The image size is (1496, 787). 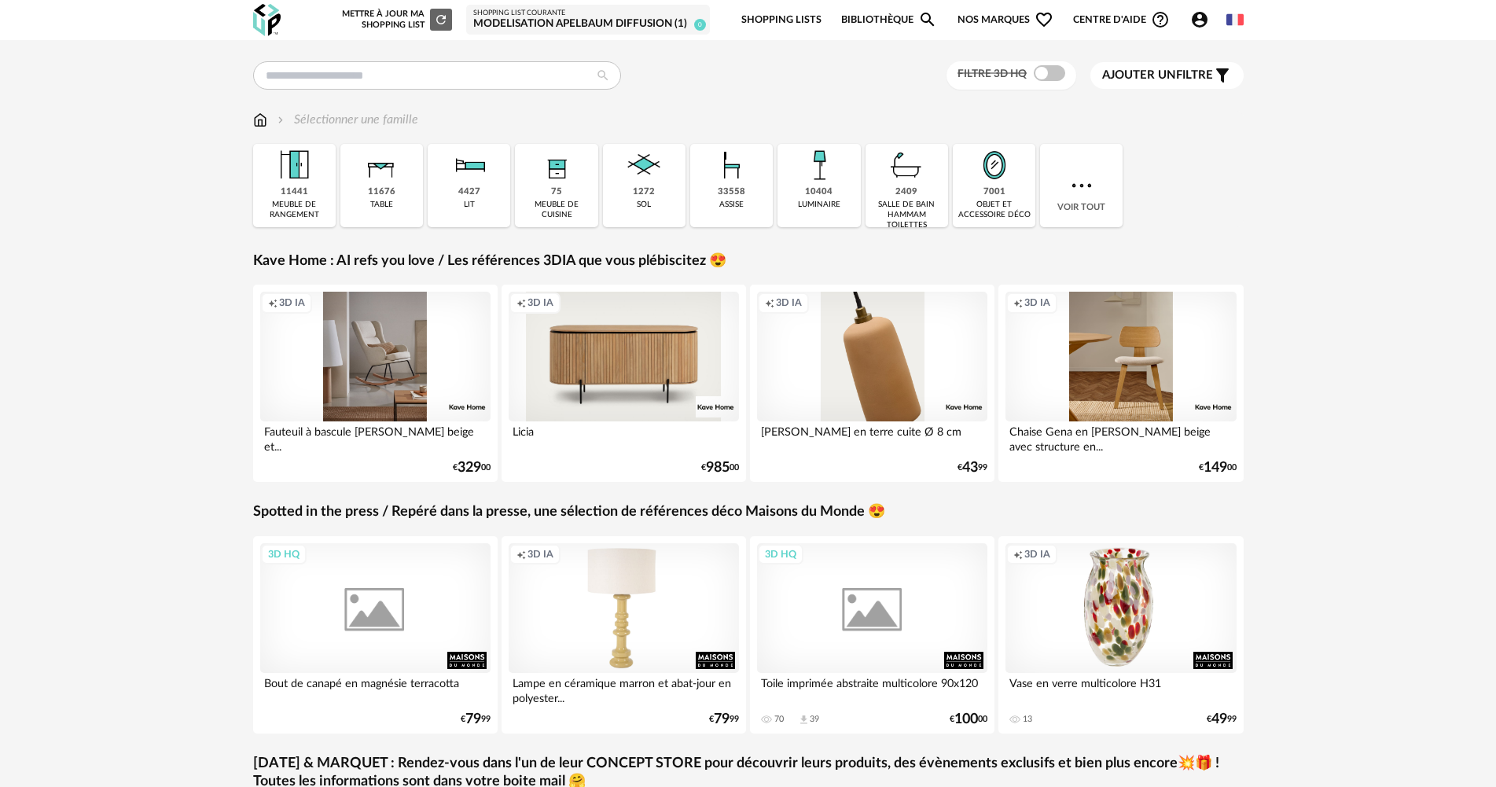 I want to click on div: sol, so click(x=644, y=204).